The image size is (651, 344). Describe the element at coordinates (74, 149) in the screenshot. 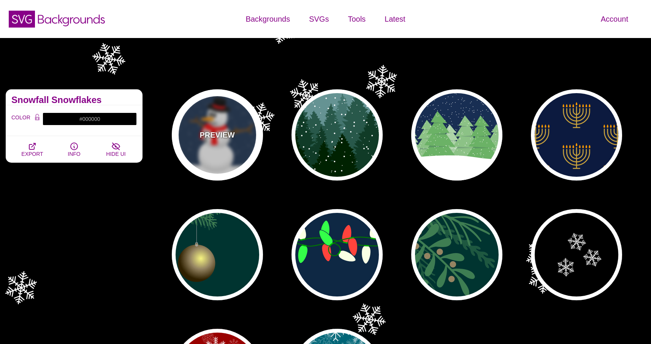

I see `button: INFO` at that location.